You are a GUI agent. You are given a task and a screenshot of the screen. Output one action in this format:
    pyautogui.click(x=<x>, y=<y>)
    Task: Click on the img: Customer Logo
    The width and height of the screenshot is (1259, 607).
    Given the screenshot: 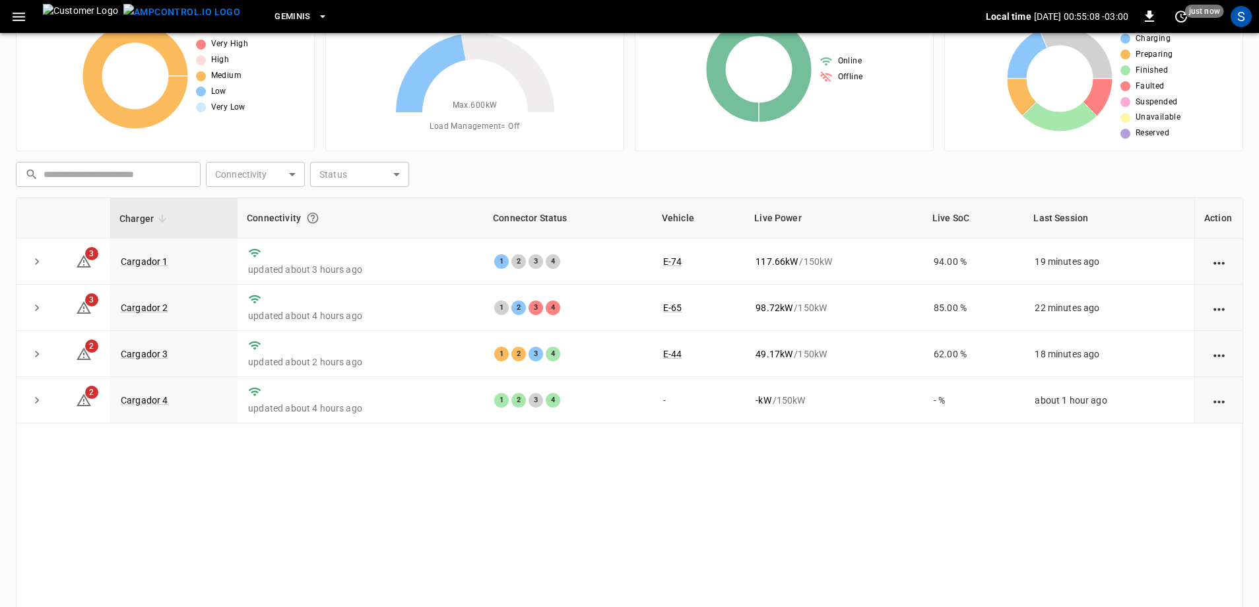 What is the action you would take?
    pyautogui.click(x=81, y=16)
    